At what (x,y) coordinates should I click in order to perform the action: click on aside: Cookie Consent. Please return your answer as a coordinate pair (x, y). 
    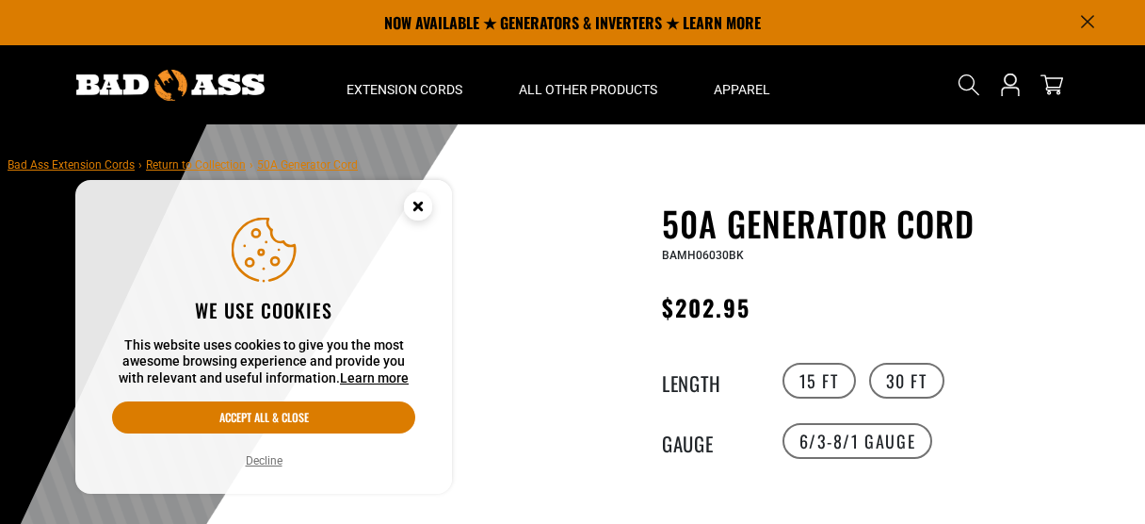
    Looking at the image, I should click on (264, 337).